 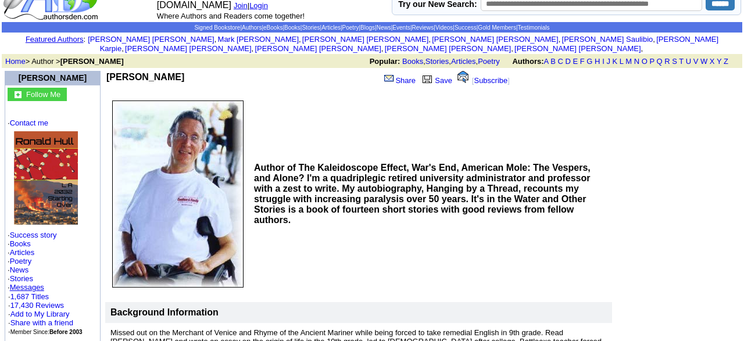 I want to click on a: Q, so click(x=659, y=61).